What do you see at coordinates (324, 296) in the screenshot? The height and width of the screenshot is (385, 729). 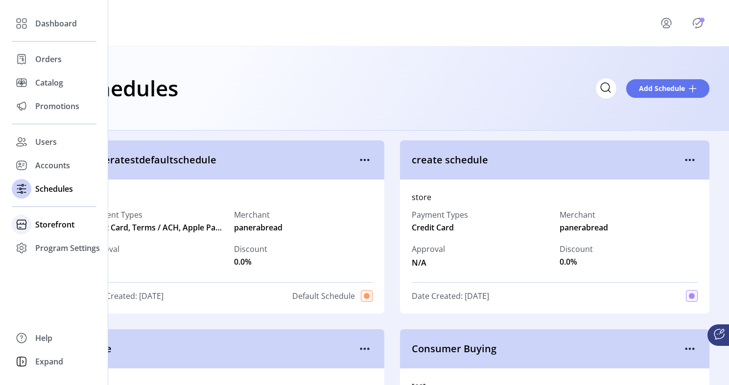 I see `span: Default Schedule` at bounding box center [324, 296].